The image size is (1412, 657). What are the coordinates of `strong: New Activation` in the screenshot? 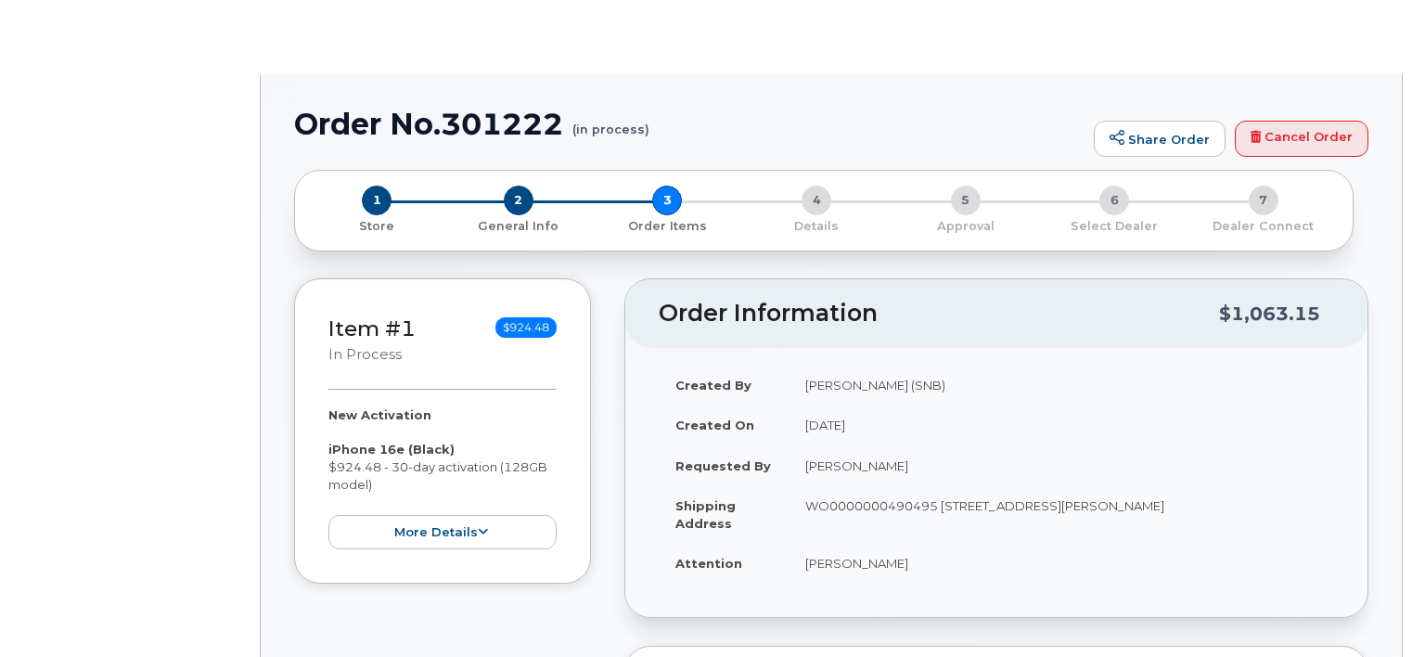 It's located at (379, 415).